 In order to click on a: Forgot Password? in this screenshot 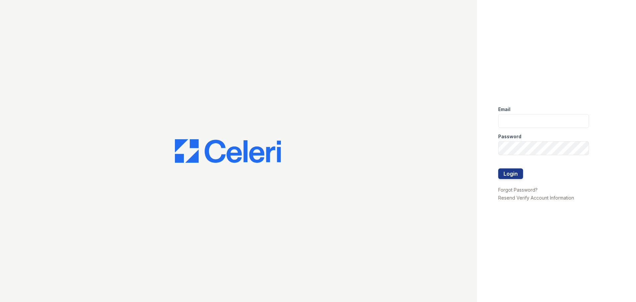, I will do `click(518, 190)`.